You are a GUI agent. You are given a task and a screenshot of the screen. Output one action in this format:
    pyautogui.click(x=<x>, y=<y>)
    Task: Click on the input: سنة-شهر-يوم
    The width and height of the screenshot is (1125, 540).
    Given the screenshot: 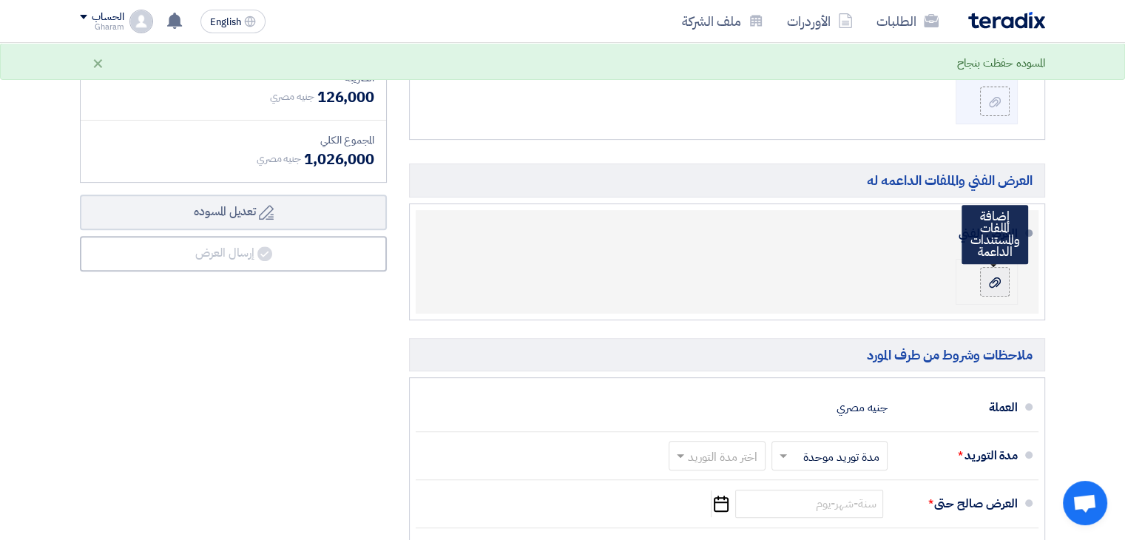 What is the action you would take?
    pyautogui.click(x=809, y=504)
    